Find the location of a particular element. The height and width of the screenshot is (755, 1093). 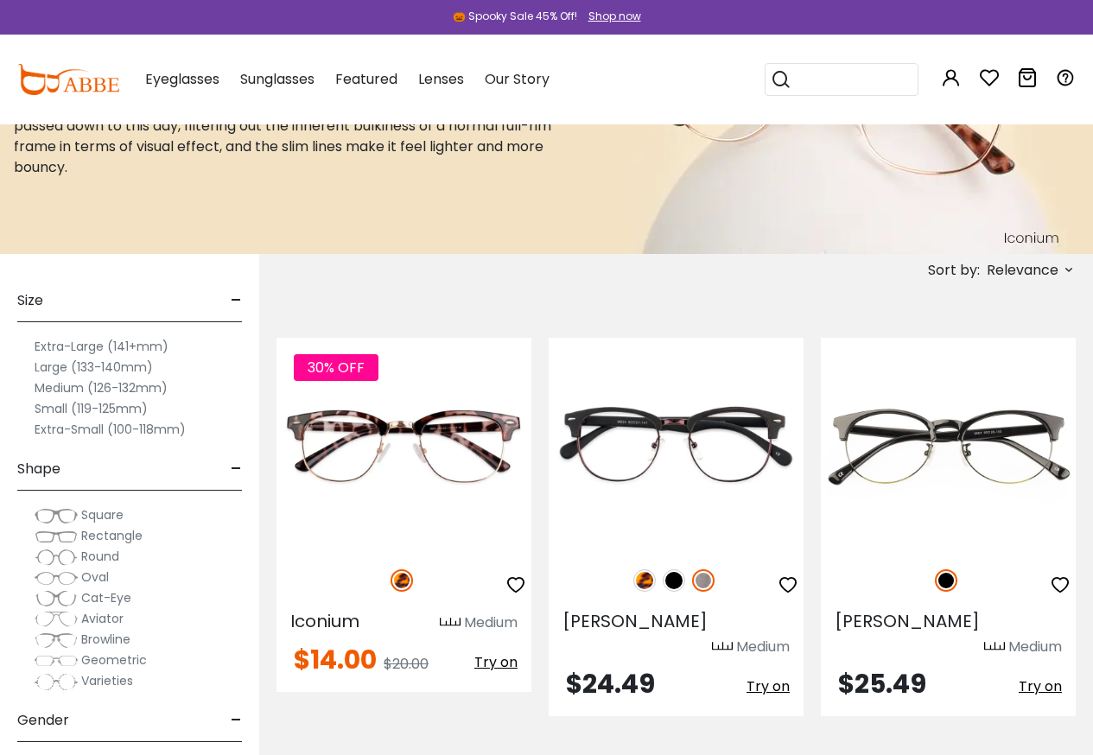

span: 30% OFF is located at coordinates (336, 367).